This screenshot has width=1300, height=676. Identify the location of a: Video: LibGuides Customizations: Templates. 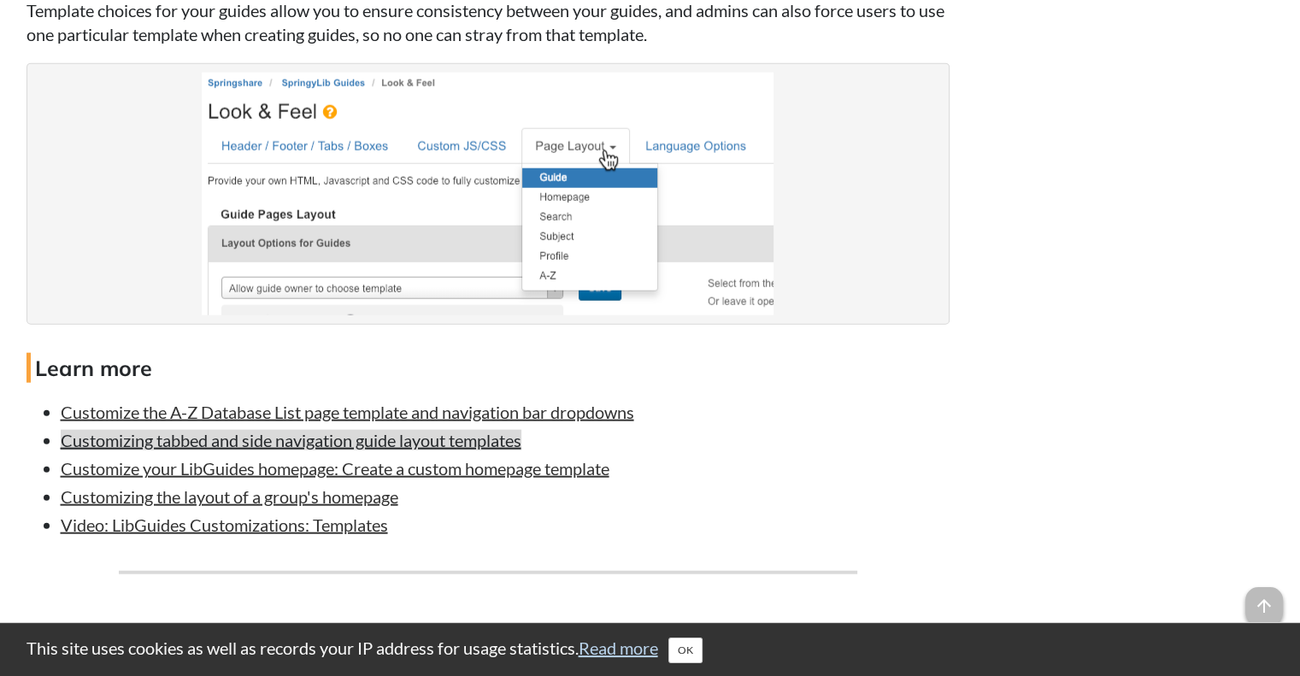
(224, 525).